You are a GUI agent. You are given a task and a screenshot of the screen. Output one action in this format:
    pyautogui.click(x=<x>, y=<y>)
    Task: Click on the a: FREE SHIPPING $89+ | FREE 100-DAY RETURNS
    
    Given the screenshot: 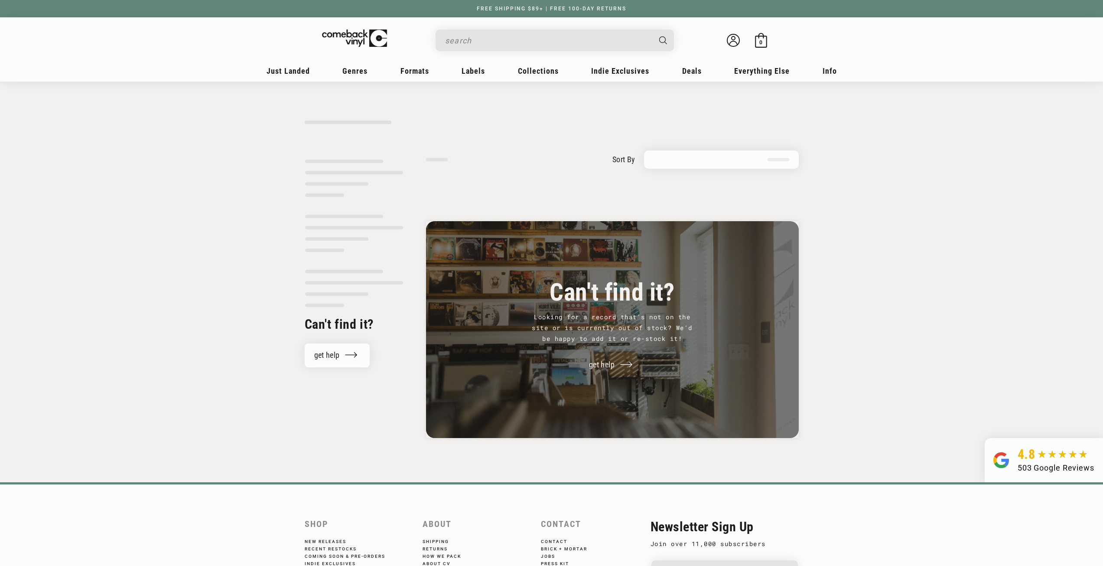 What is the action you would take?
    pyautogui.click(x=551, y=9)
    